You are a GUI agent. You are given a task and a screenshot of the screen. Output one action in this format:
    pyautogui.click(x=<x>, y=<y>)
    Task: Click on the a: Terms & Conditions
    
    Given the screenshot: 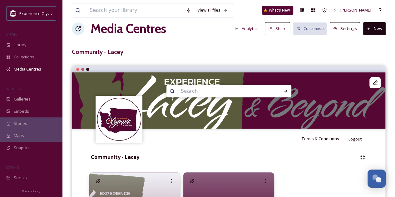 What is the action you would take?
    pyautogui.click(x=325, y=139)
    